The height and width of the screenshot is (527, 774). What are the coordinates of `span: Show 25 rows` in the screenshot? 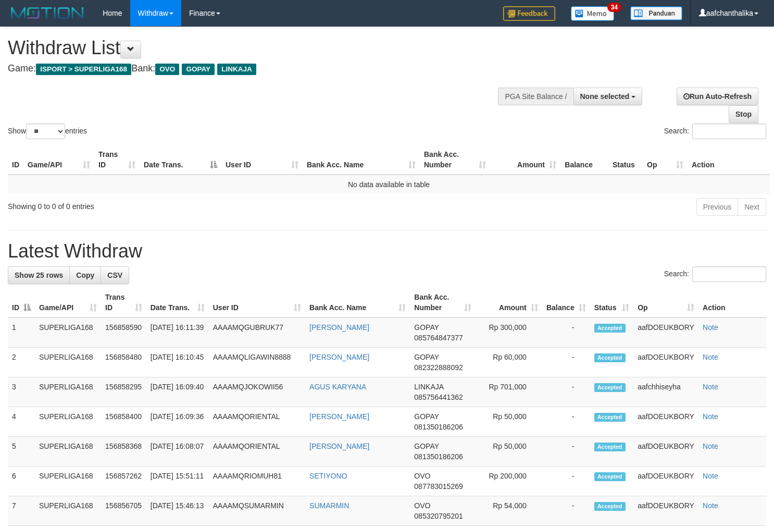 It's located at (39, 275).